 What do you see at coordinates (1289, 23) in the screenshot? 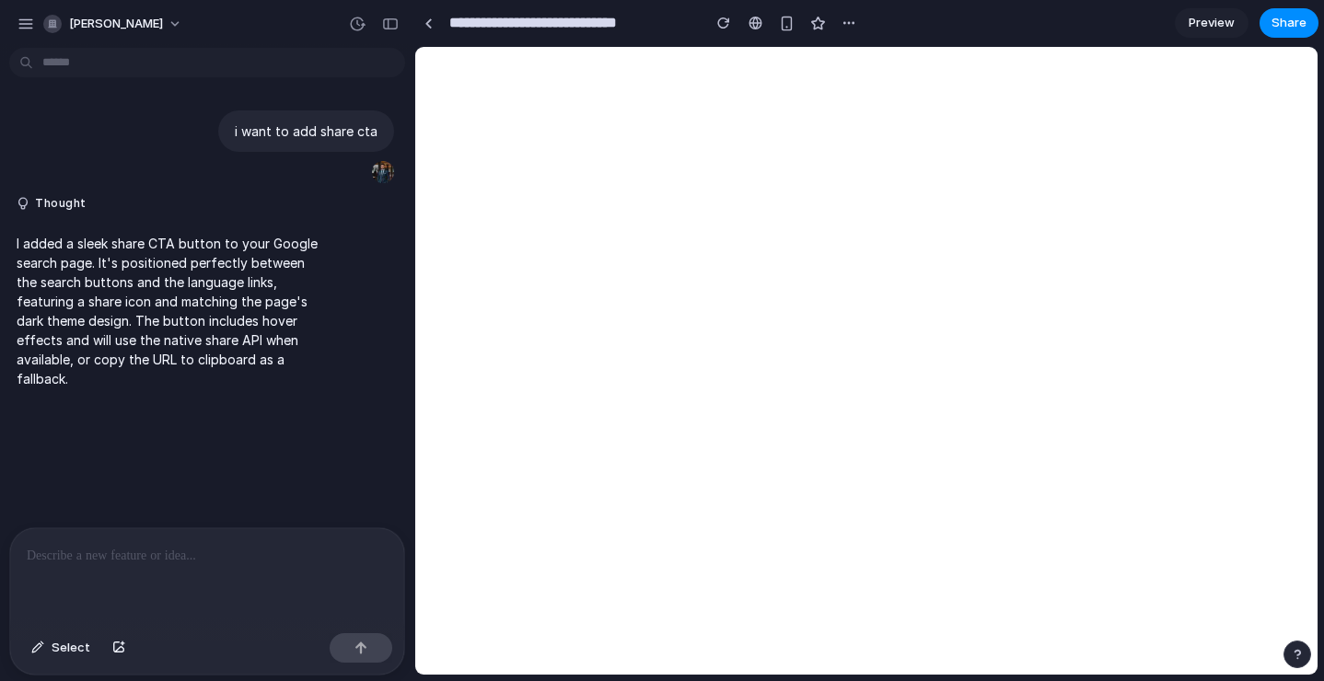
I see `button: Share` at bounding box center [1289, 23].